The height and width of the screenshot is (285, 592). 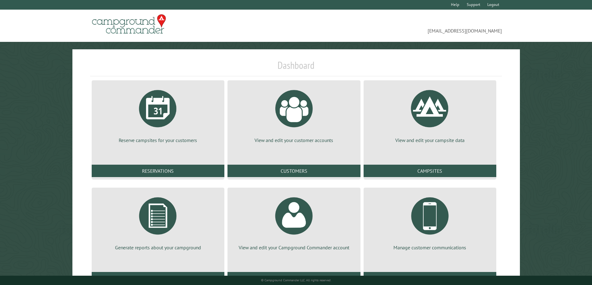 I want to click on p: View and edit your campsite data, so click(x=430, y=140).